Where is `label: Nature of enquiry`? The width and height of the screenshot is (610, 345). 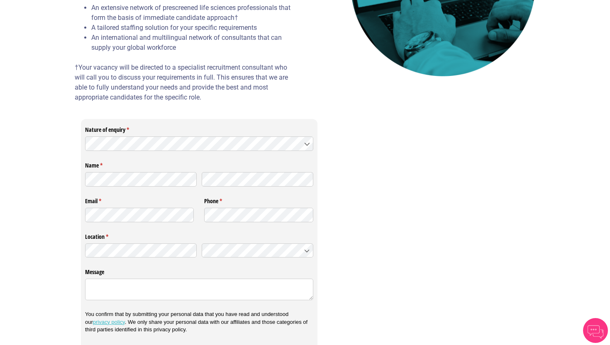
label: Nature of enquiry is located at coordinates (199, 129).